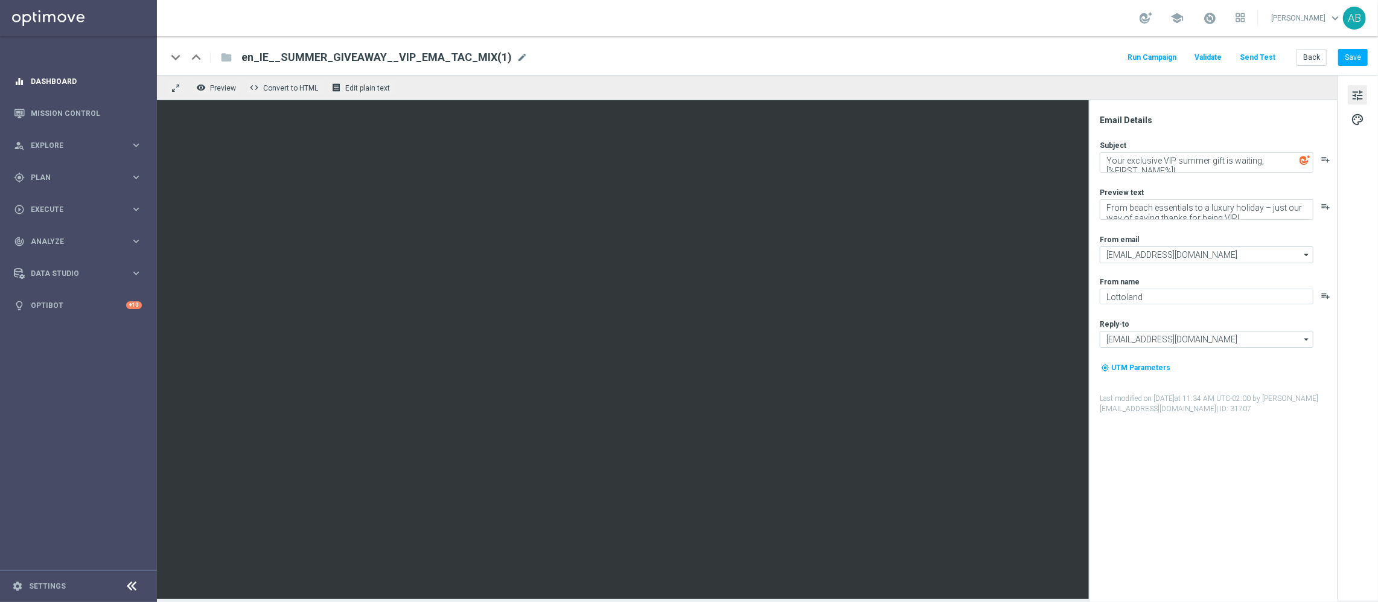  I want to click on i: lightbulb, so click(19, 305).